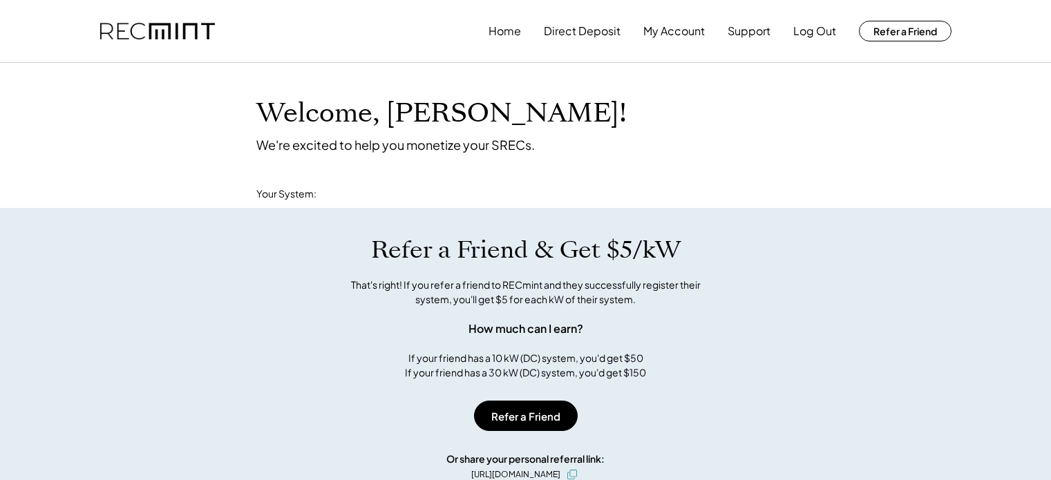  I want to click on button: My Account, so click(674, 31).